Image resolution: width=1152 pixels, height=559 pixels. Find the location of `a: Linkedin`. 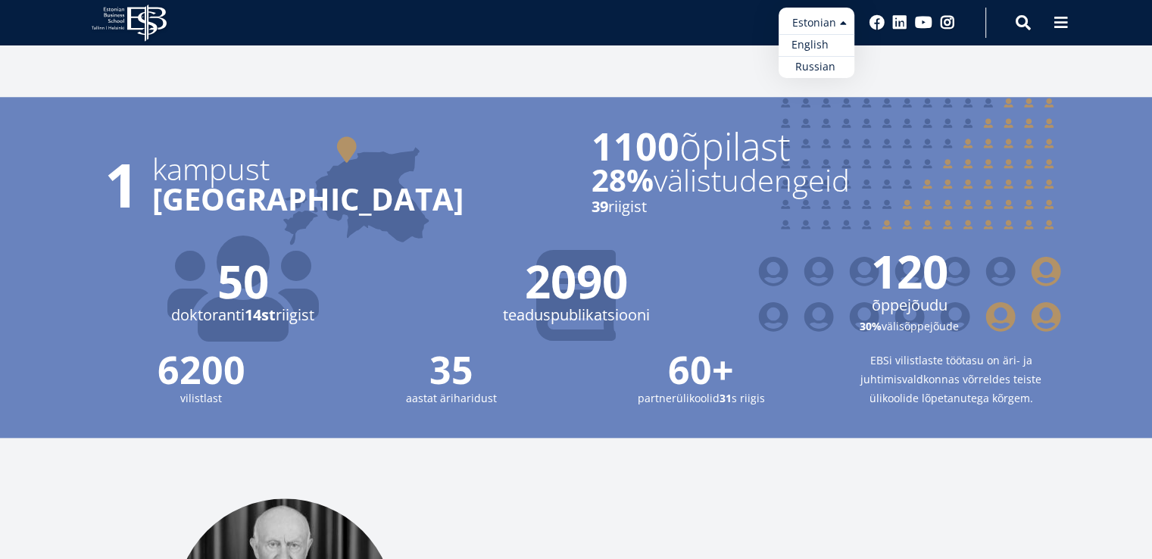

a: Linkedin is located at coordinates (900, 23).